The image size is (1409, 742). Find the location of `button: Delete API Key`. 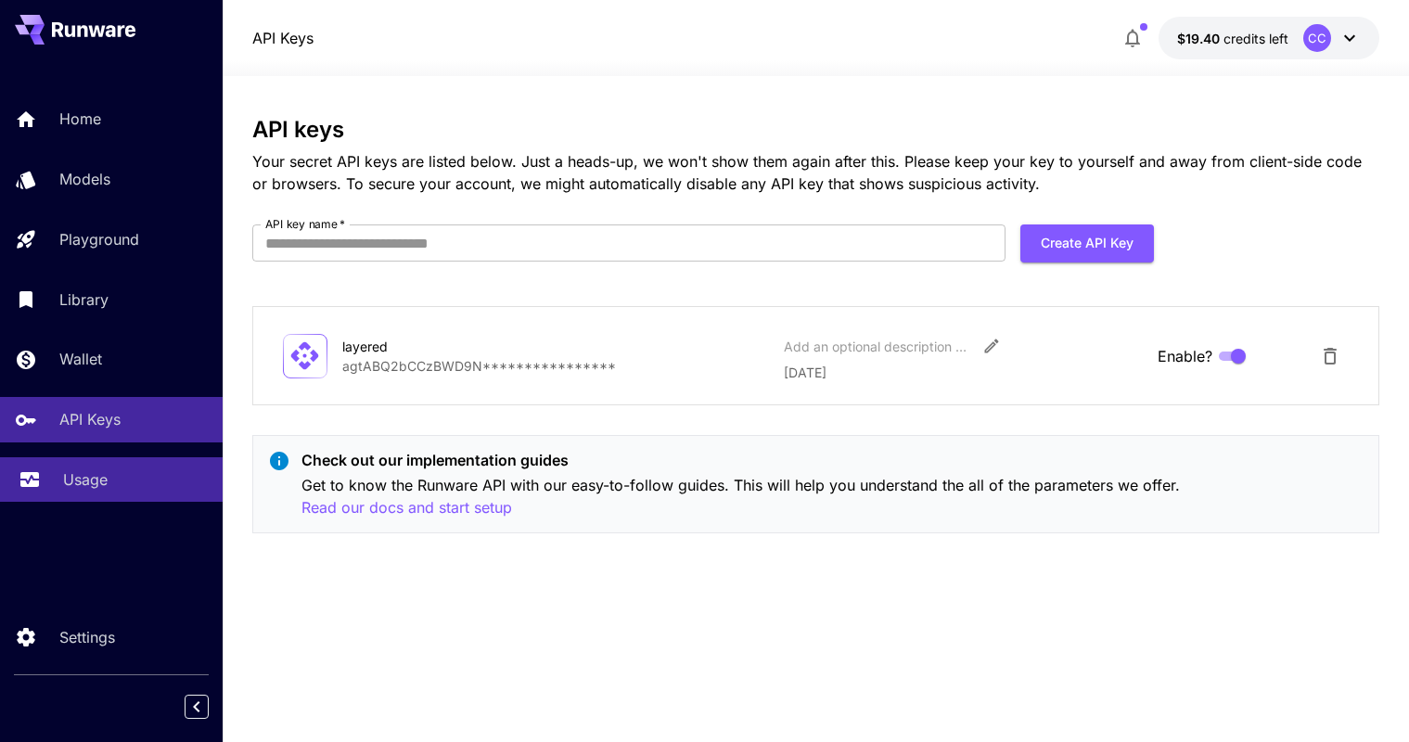

button: Delete API Key is located at coordinates (1330, 356).